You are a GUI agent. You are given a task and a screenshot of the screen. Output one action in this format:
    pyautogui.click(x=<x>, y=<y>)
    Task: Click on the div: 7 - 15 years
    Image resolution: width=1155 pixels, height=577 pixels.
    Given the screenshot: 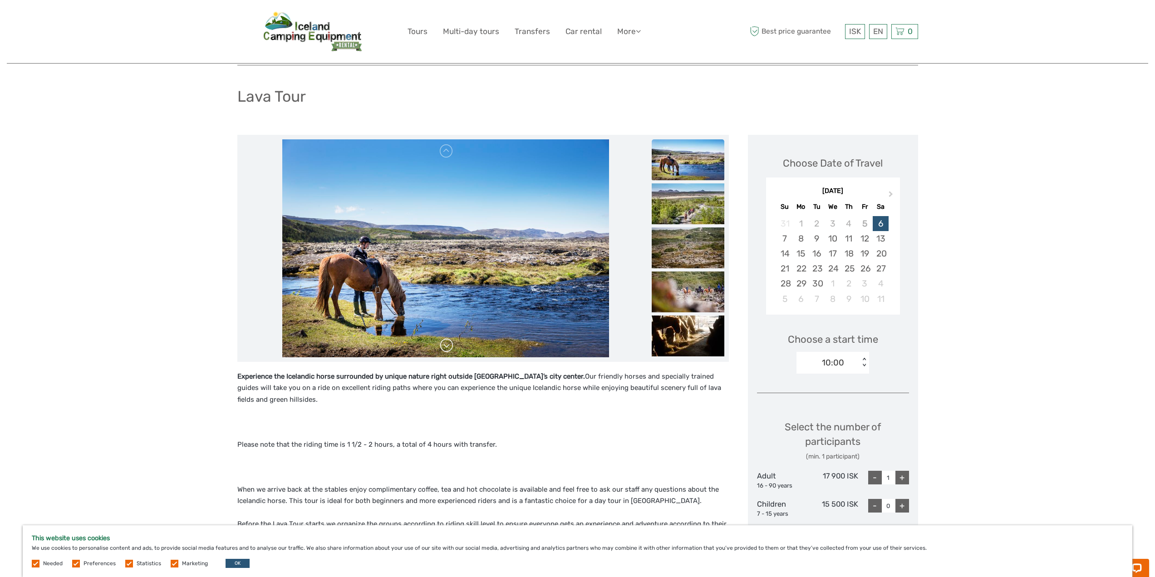 What is the action you would take?
    pyautogui.click(x=783, y=514)
    